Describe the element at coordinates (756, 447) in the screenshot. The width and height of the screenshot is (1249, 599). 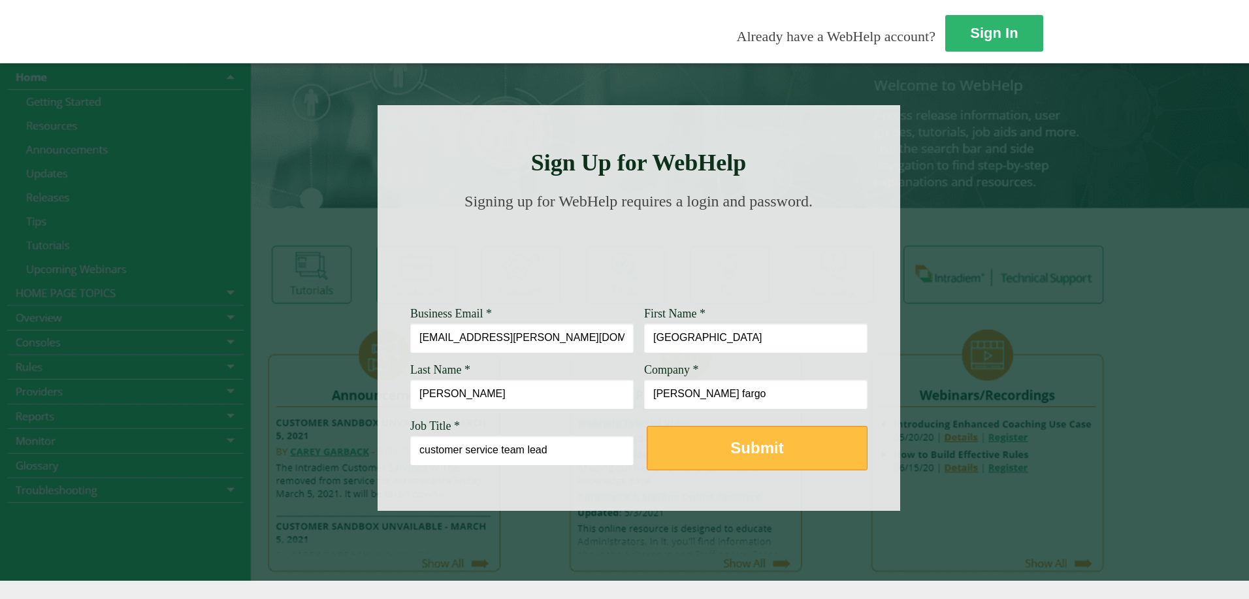
I see `strong: Submit` at that location.